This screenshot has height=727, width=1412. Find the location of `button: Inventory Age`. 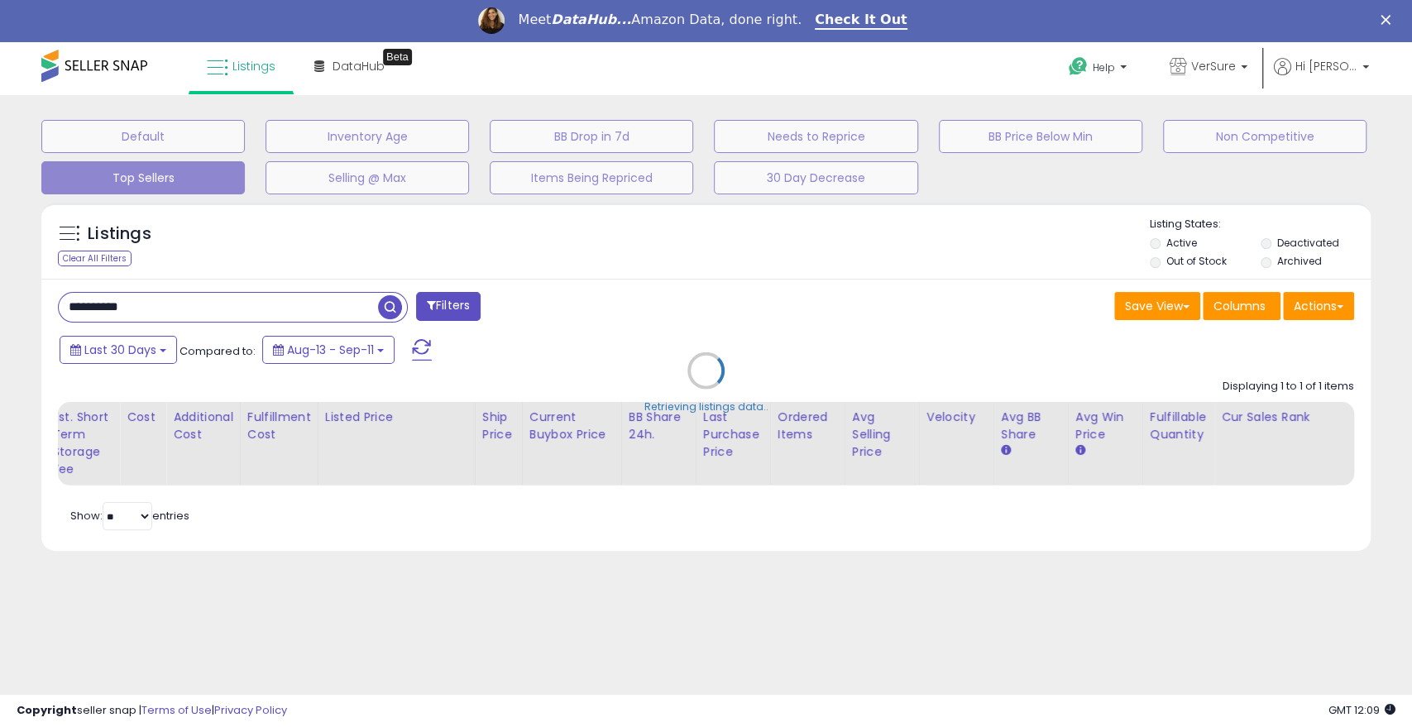

button: Inventory Age is located at coordinates (367, 136).